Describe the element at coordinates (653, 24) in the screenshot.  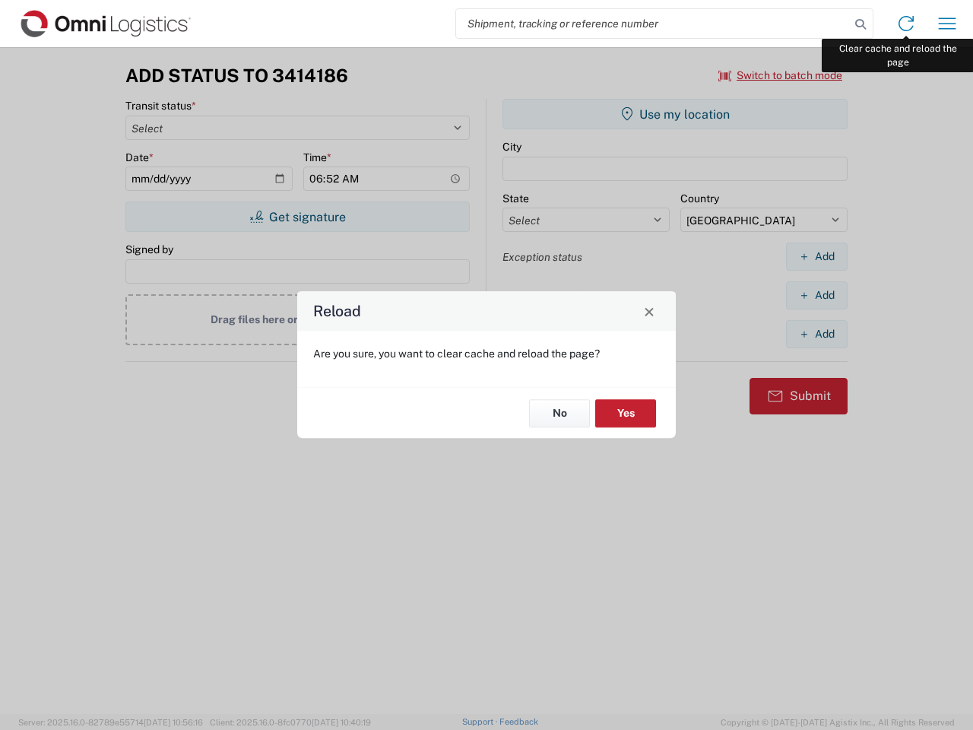
I see `input: Shipment, tracking or reference number` at that location.